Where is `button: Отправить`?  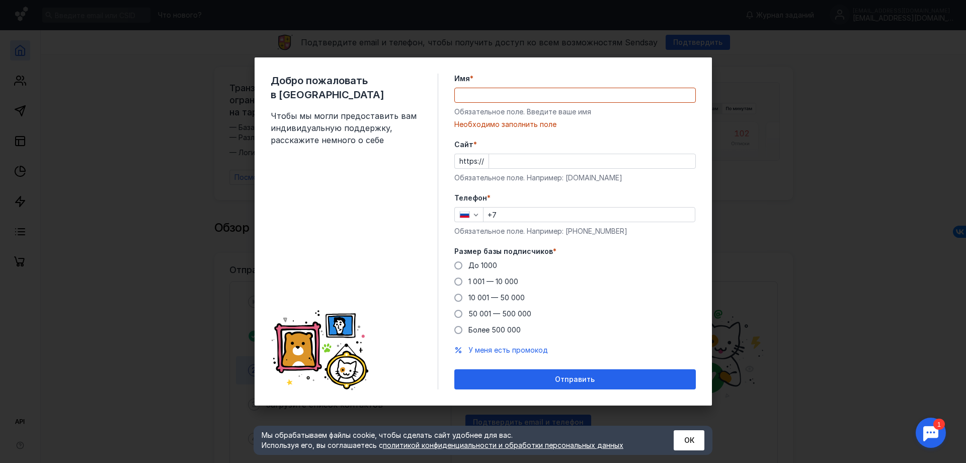
button: Отправить is located at coordinates (575, 379).